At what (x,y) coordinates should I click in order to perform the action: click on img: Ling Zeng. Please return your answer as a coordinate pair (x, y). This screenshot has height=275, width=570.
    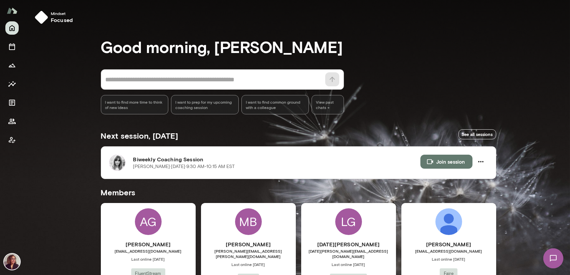
    Looking at the image, I should click on (449, 222).